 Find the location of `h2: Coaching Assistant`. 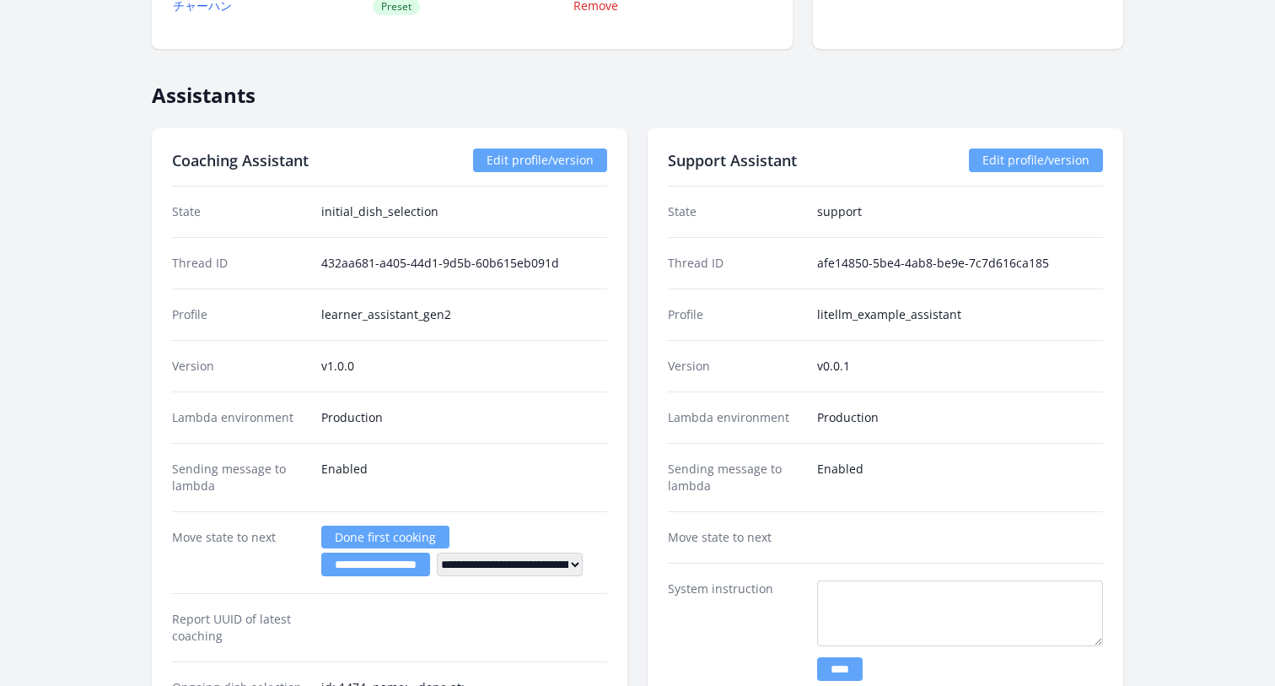

h2: Coaching Assistant is located at coordinates (240, 160).